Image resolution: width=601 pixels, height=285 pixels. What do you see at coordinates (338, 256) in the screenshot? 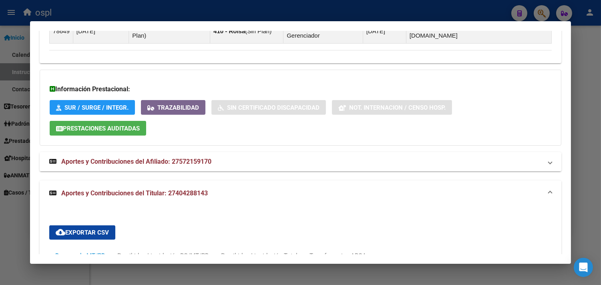
I see `div: Transferencias ARCA` at bounding box center [338, 256].